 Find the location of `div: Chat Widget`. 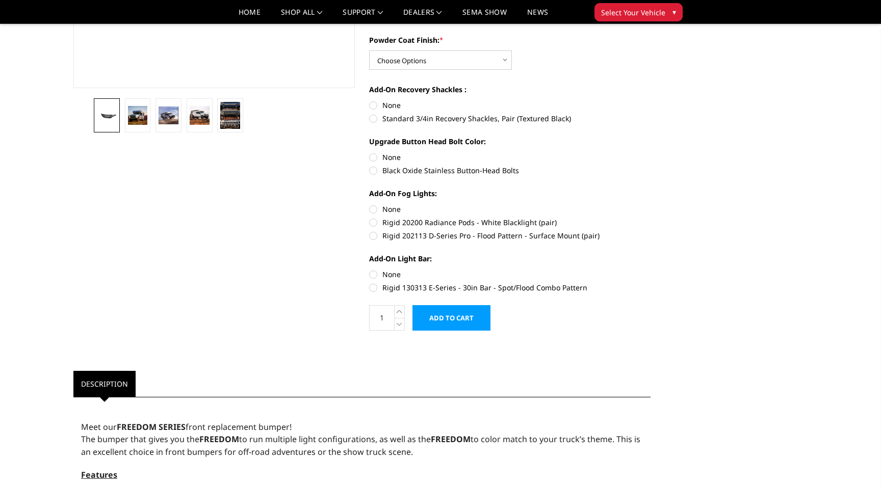

div: Chat Widget is located at coordinates (855, 464).